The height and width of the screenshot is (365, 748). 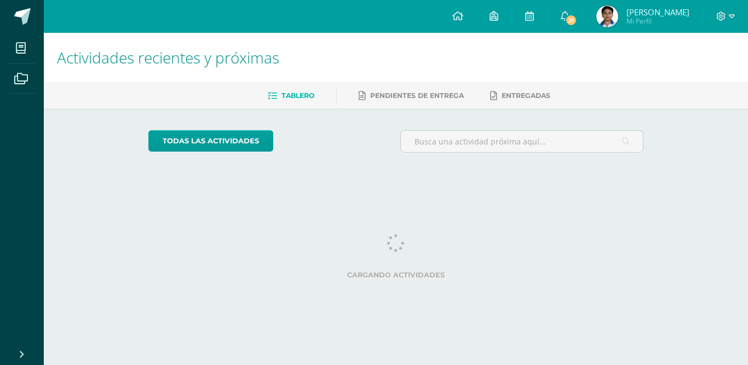 I want to click on label: Cargando actividades, so click(x=396, y=275).